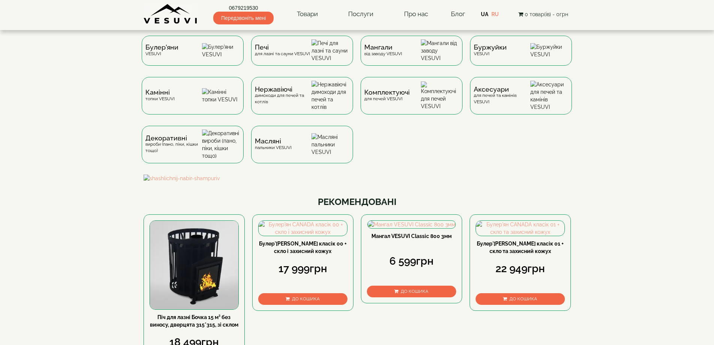 The image size is (714, 345). What do you see at coordinates (330, 96) in the screenshot?
I see `img: Нержавіючі димоходи для печей та котлів` at bounding box center [330, 96].